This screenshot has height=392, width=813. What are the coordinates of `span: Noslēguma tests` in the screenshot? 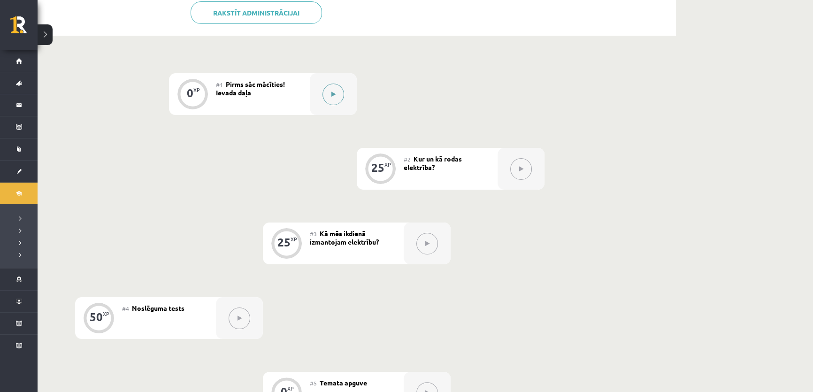 It's located at (158, 308).